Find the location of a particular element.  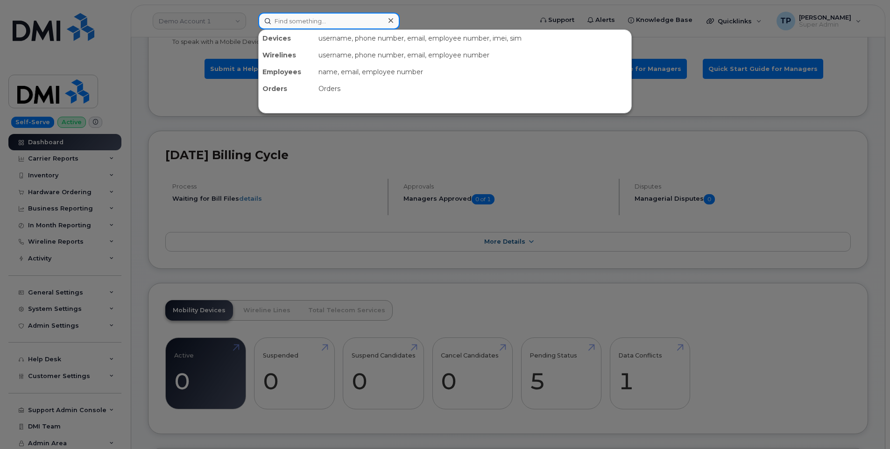

div: username, phone number, email, employee number is located at coordinates (473, 55).